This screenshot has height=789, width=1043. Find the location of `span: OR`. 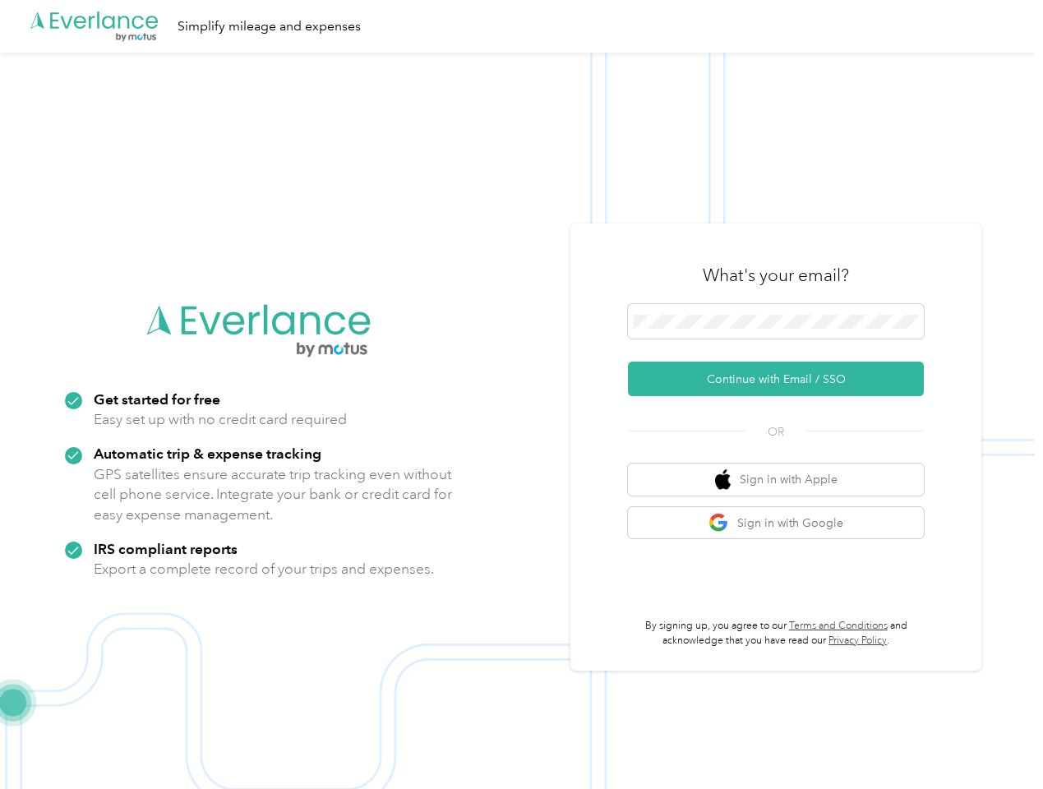

span: OR is located at coordinates (776, 431).